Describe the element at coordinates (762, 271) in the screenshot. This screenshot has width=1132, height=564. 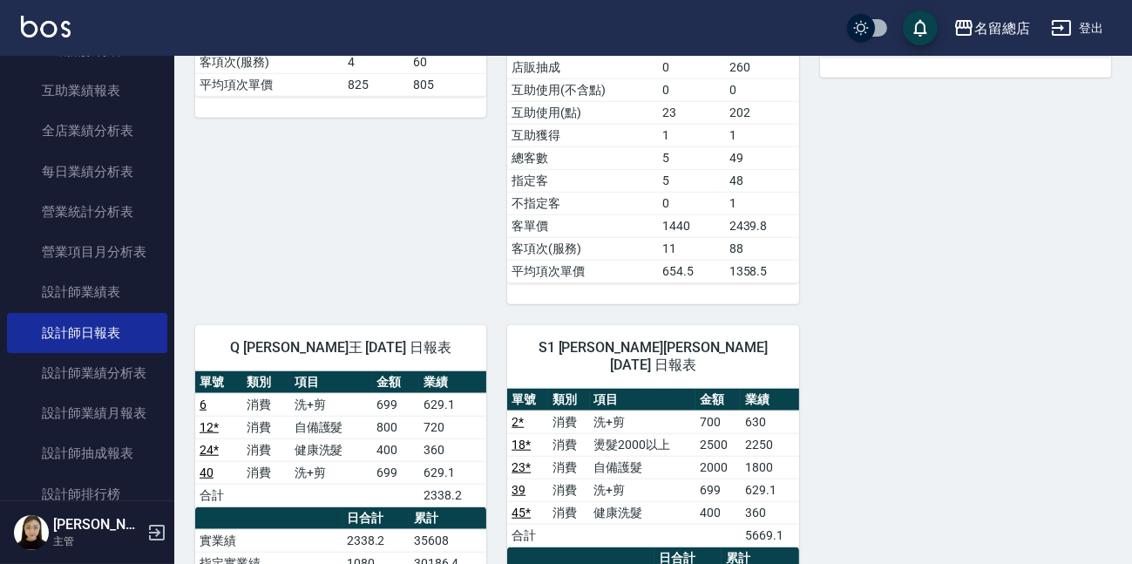
I see `td: 1358.5` at that location.